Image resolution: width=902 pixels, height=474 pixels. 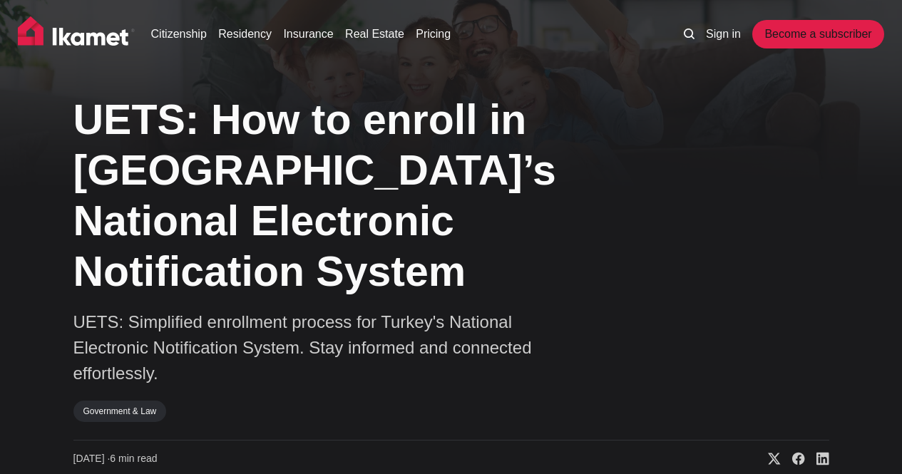 What do you see at coordinates (115, 459) in the screenshot?
I see `time: 6 min read` at bounding box center [115, 459].